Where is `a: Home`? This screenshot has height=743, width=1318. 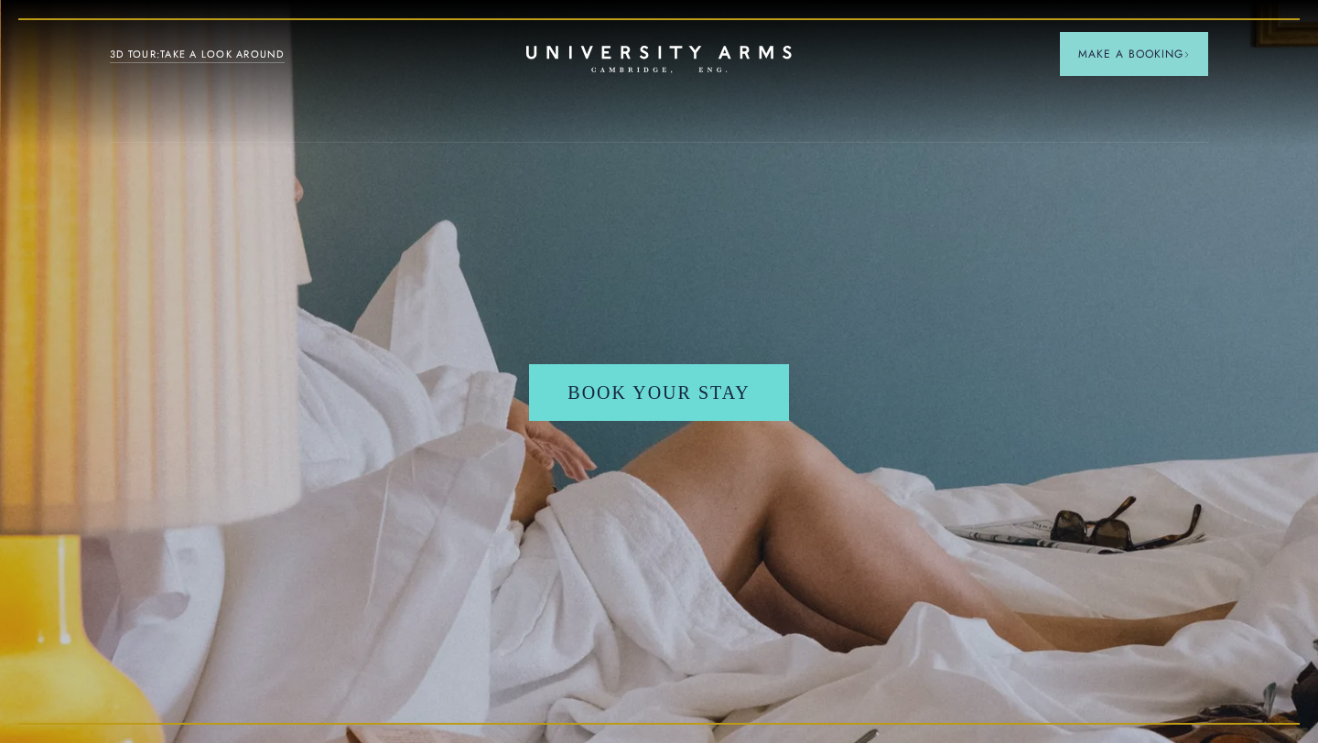
a: Home is located at coordinates (659, 60).